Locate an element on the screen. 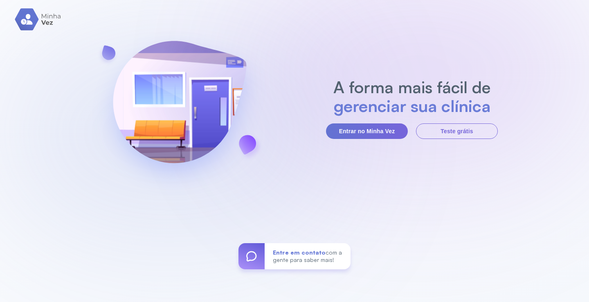 The image size is (589, 302). button: Entrar no Minha Vez is located at coordinates (367, 131).